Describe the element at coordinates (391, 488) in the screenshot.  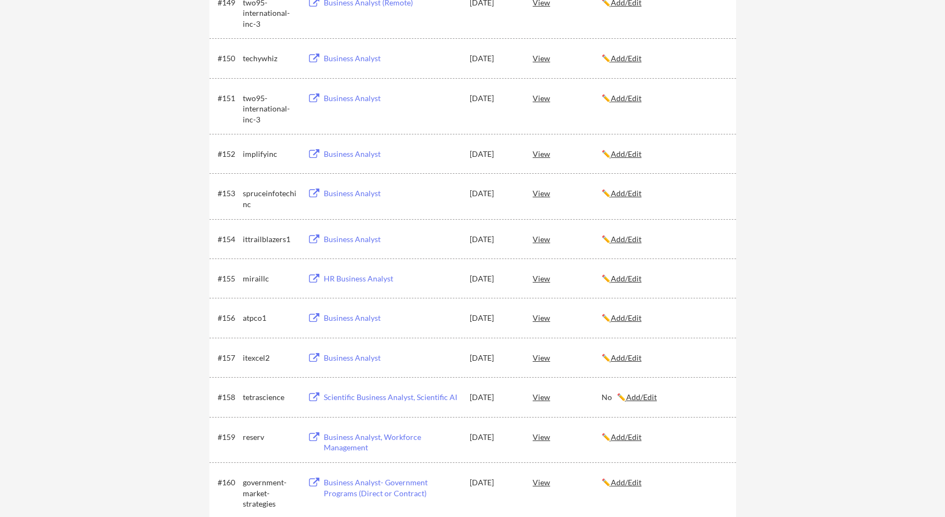
I see `div: Business Analyst- Government Programs (Direct or Contract)` at that location.